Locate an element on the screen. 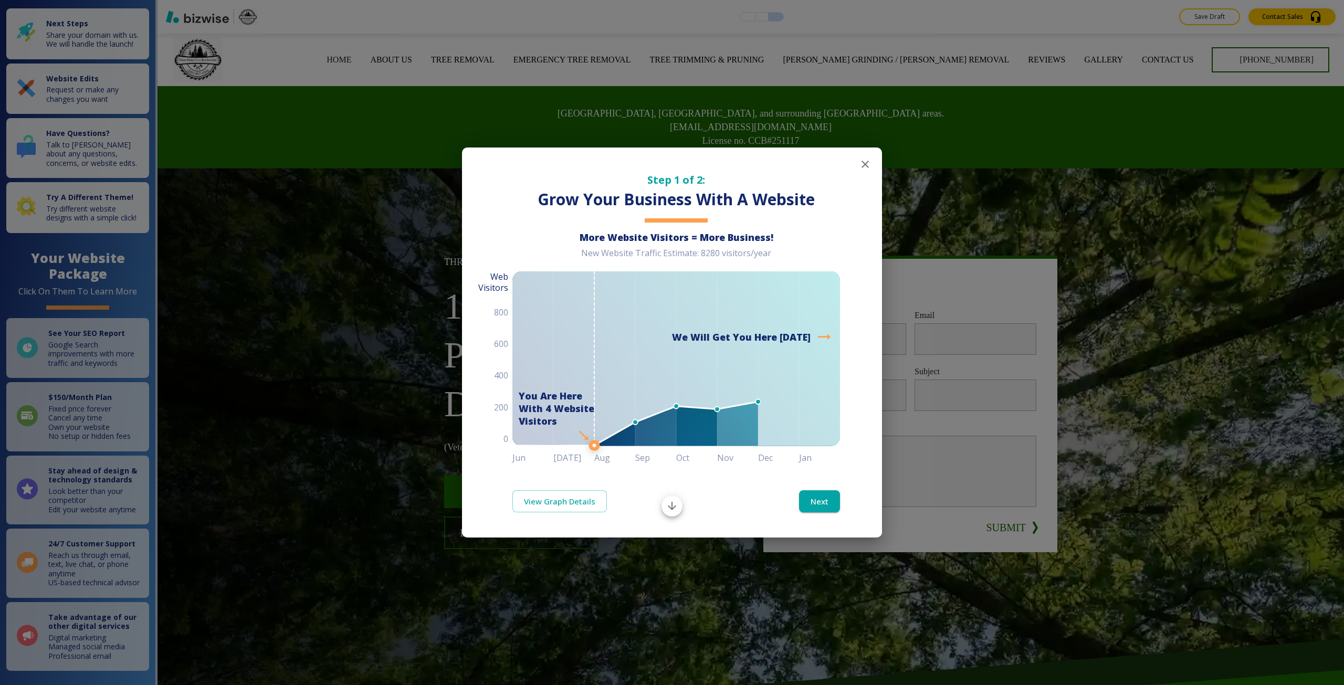  h6: Dec is located at coordinates (779, 458).